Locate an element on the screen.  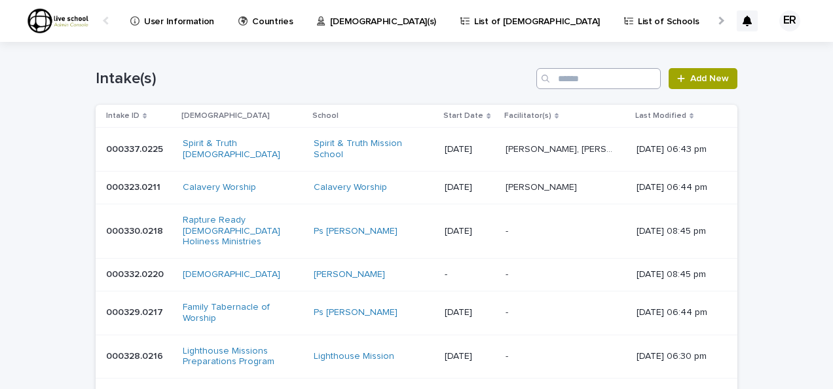
h1: Intake(s) is located at coordinates (313, 79).